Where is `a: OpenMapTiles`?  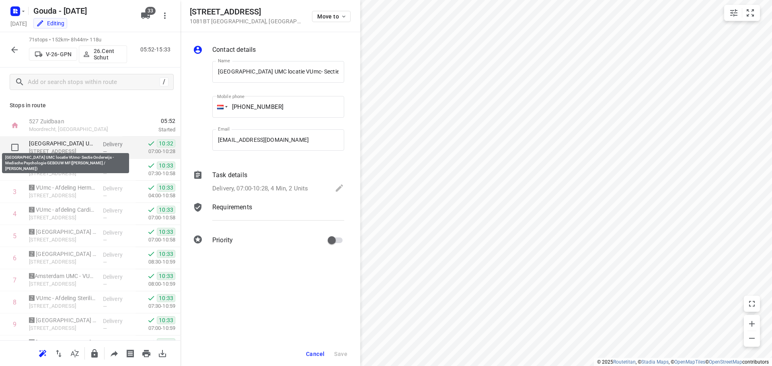 a: OpenMapTiles is located at coordinates (689, 362).